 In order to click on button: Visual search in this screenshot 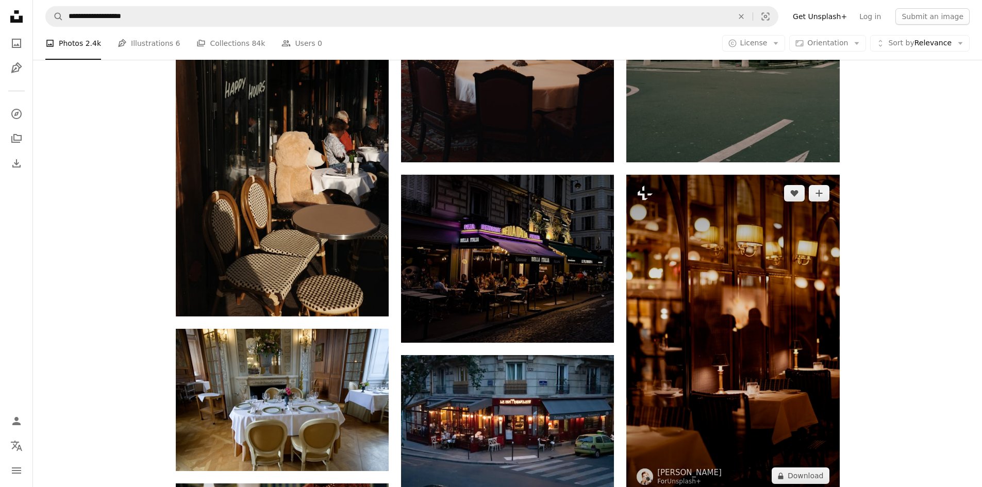, I will do `click(765, 16)`.